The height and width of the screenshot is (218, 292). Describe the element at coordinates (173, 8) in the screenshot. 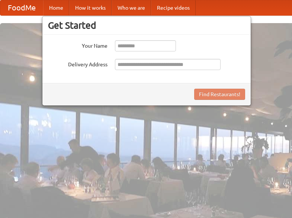

I see `a: Recipe videos` at that location.